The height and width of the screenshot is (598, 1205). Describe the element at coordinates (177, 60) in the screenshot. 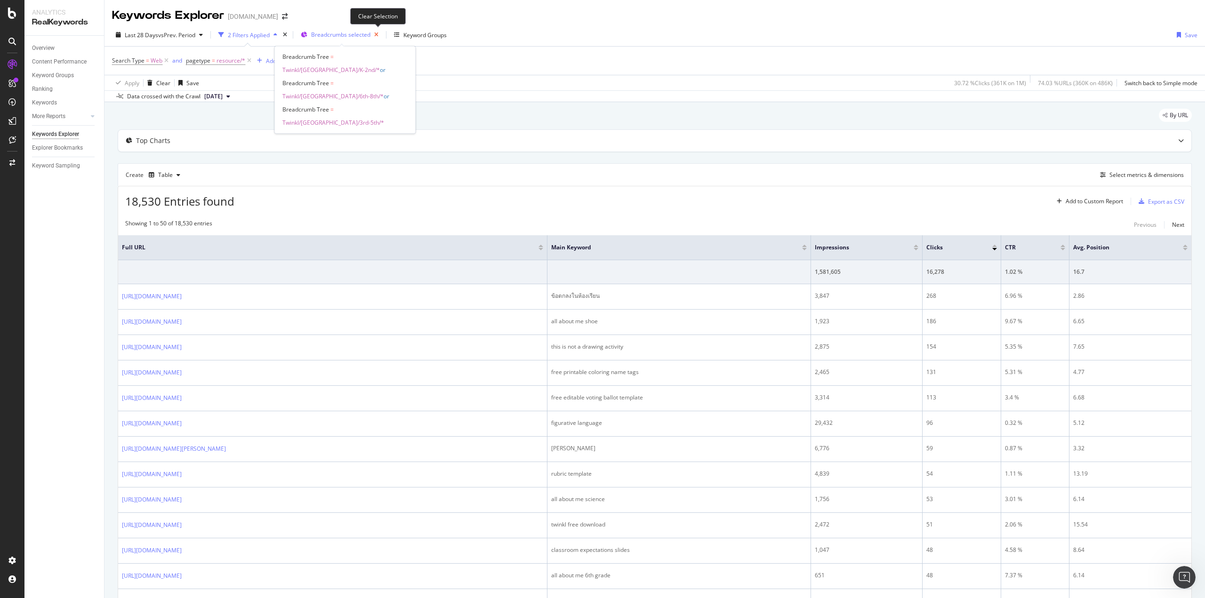

I see `button: and` at that location.